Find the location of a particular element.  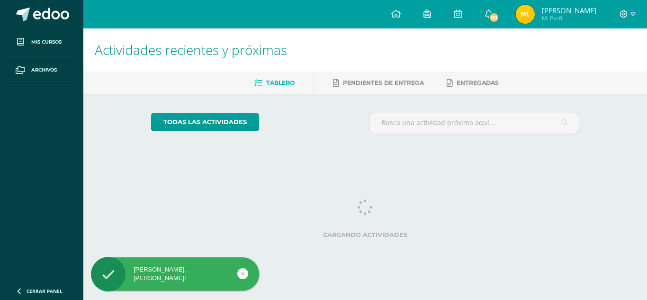

label: Cargando actividades is located at coordinates (365, 235).